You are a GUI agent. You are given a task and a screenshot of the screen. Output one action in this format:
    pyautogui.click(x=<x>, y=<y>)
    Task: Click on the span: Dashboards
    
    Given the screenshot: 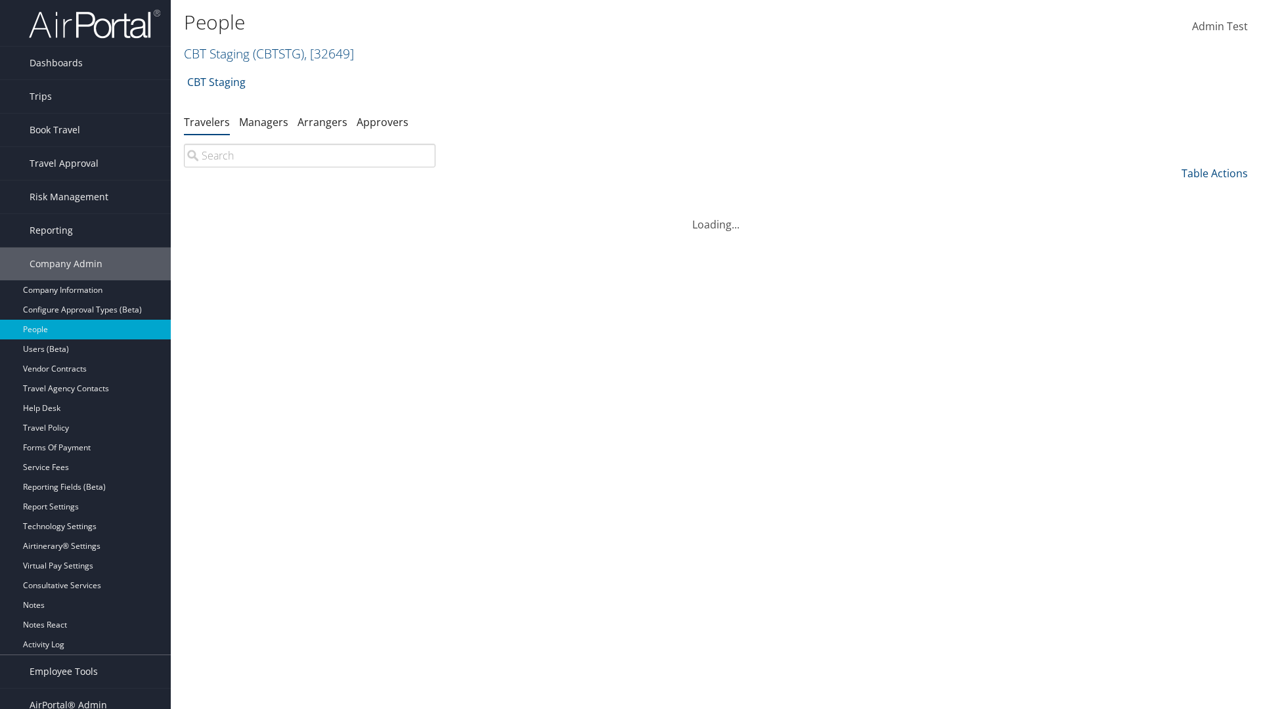 What is the action you would take?
    pyautogui.click(x=56, y=63)
    